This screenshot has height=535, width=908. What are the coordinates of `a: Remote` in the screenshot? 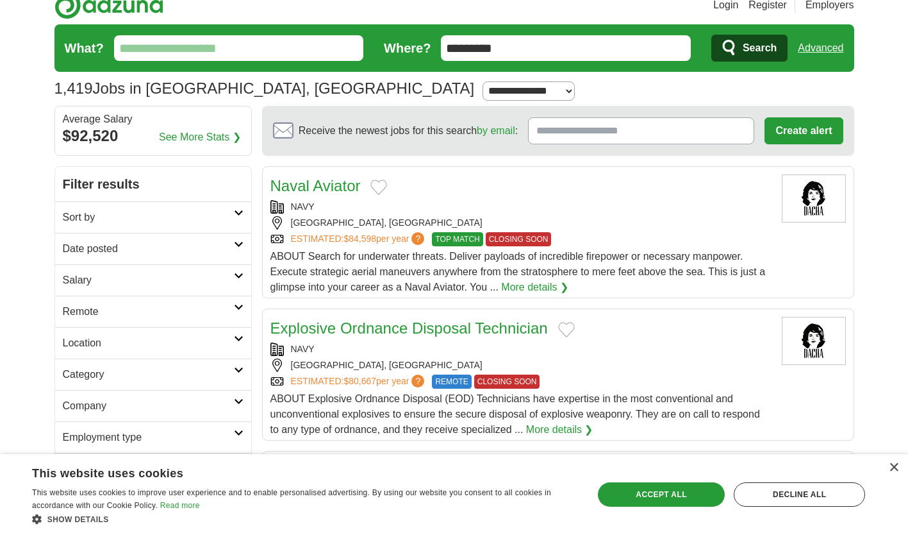 It's located at (153, 311).